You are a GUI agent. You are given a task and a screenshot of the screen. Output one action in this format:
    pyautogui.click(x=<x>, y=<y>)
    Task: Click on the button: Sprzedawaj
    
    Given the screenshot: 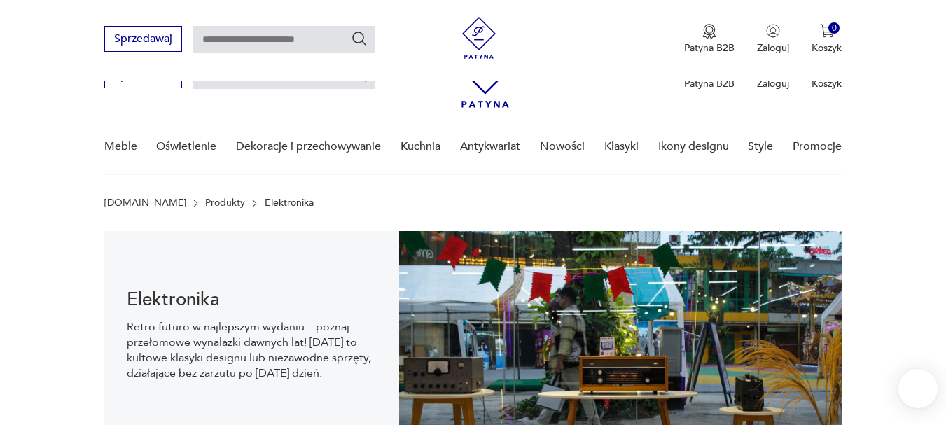 What is the action you would take?
    pyautogui.click(x=143, y=39)
    